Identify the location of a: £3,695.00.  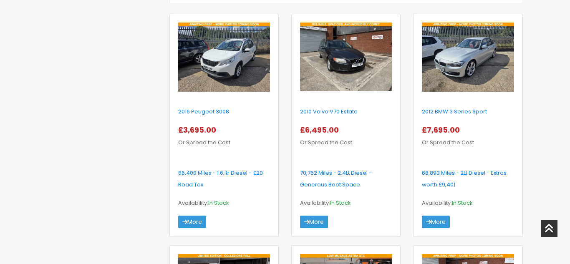
(199, 131).